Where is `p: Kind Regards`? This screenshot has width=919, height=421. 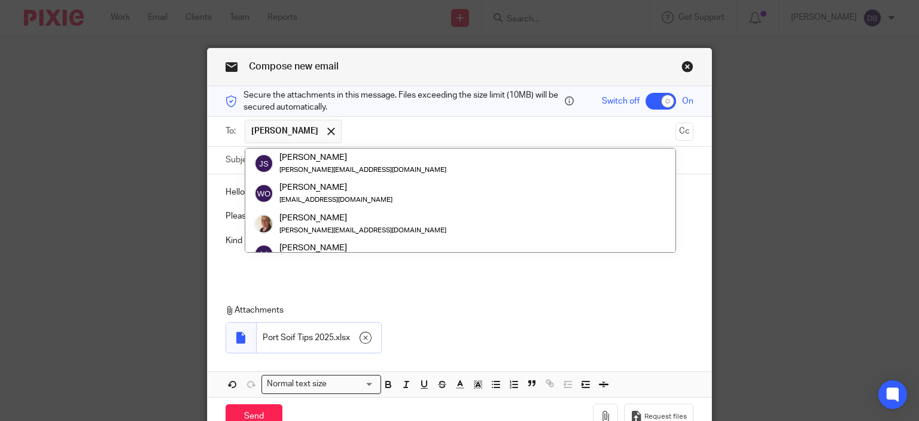
p: Kind Regards is located at coordinates (460, 241).